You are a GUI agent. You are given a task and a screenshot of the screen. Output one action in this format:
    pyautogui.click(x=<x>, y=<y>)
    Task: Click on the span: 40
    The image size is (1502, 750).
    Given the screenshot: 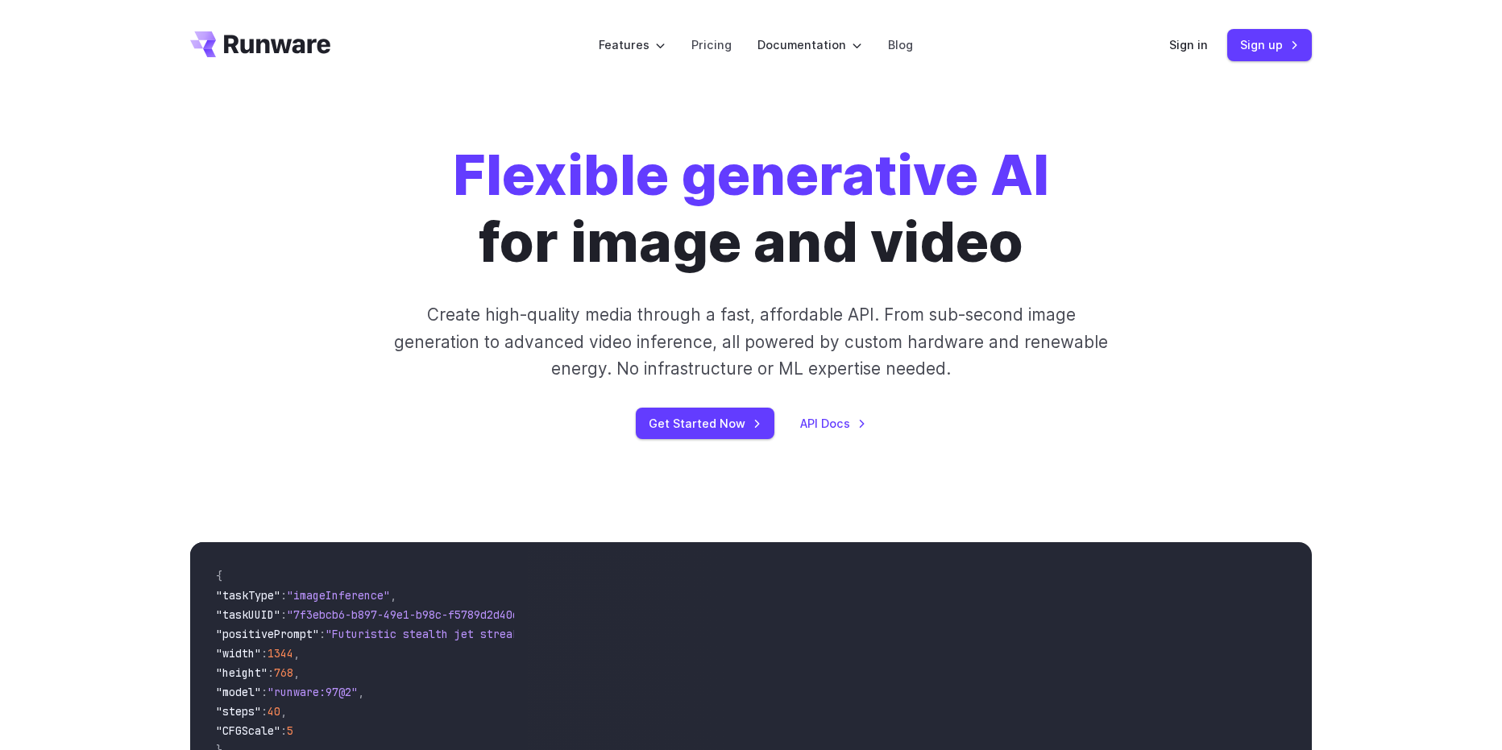 What is the action you would take?
    pyautogui.click(x=274, y=711)
    